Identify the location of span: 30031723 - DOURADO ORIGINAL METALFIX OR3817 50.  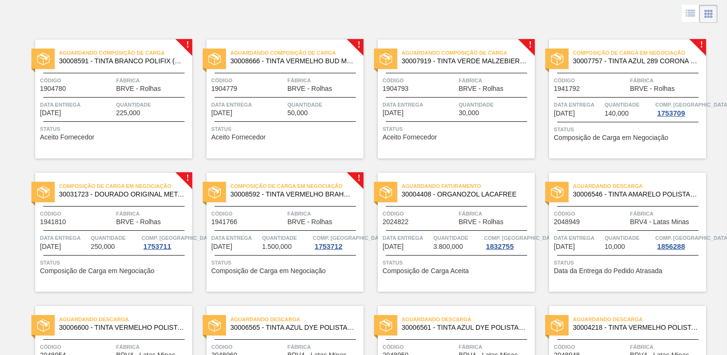
(122, 194).